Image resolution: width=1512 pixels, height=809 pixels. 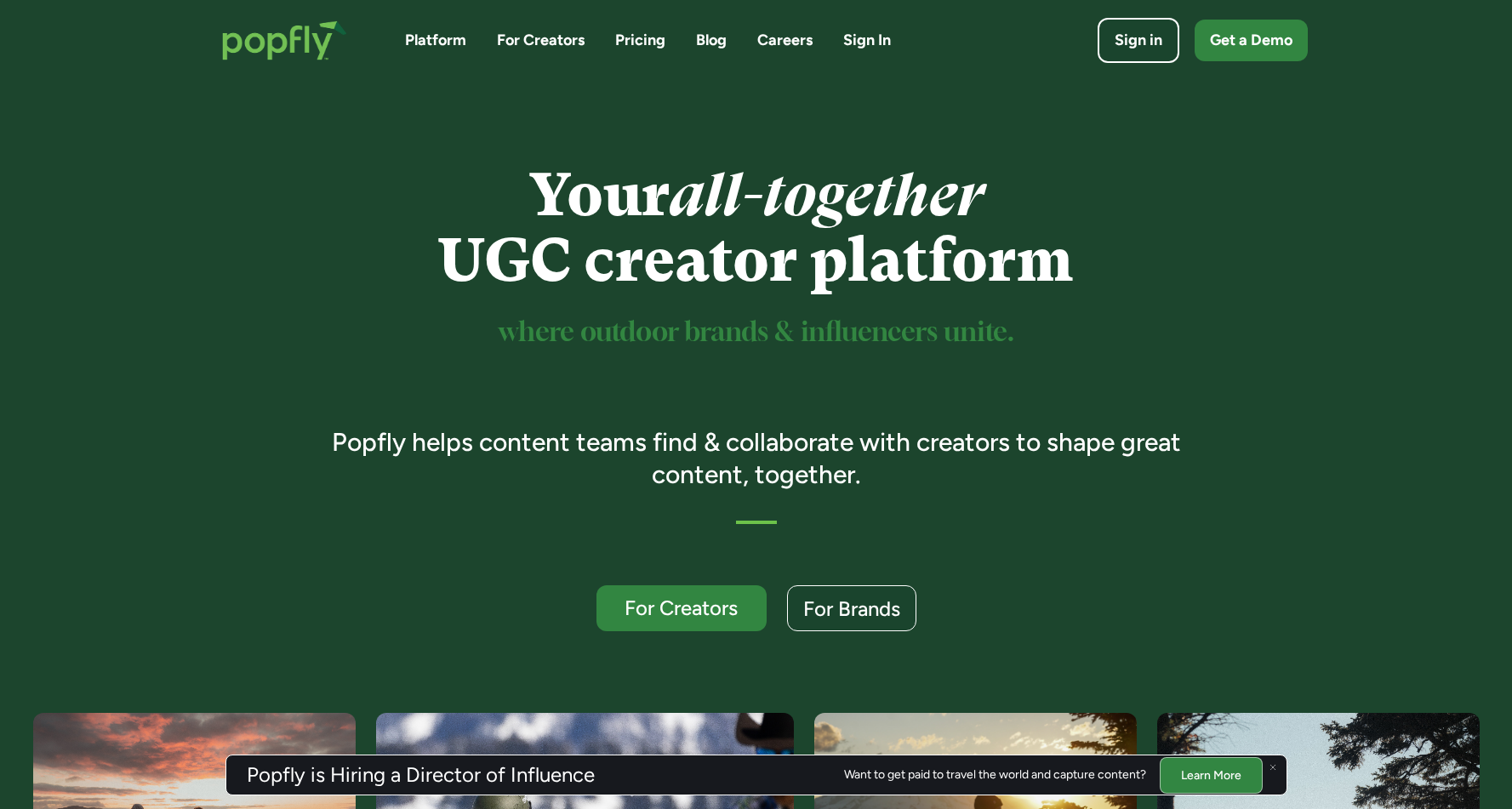 What do you see at coordinates (852, 608) in the screenshot?
I see `div: For Brands` at bounding box center [852, 608].